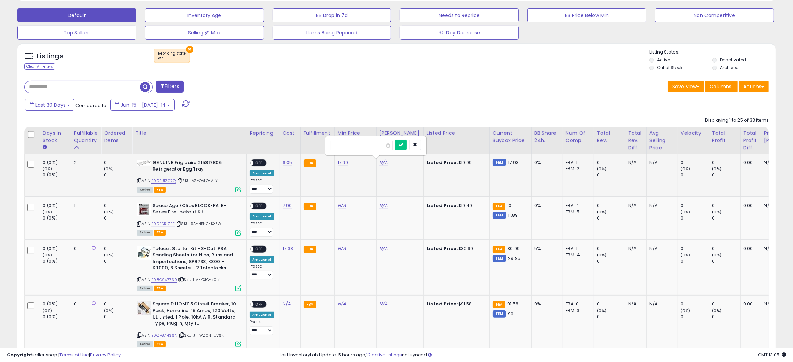  I want to click on a: B00PU1ZG7Q, so click(163, 181).